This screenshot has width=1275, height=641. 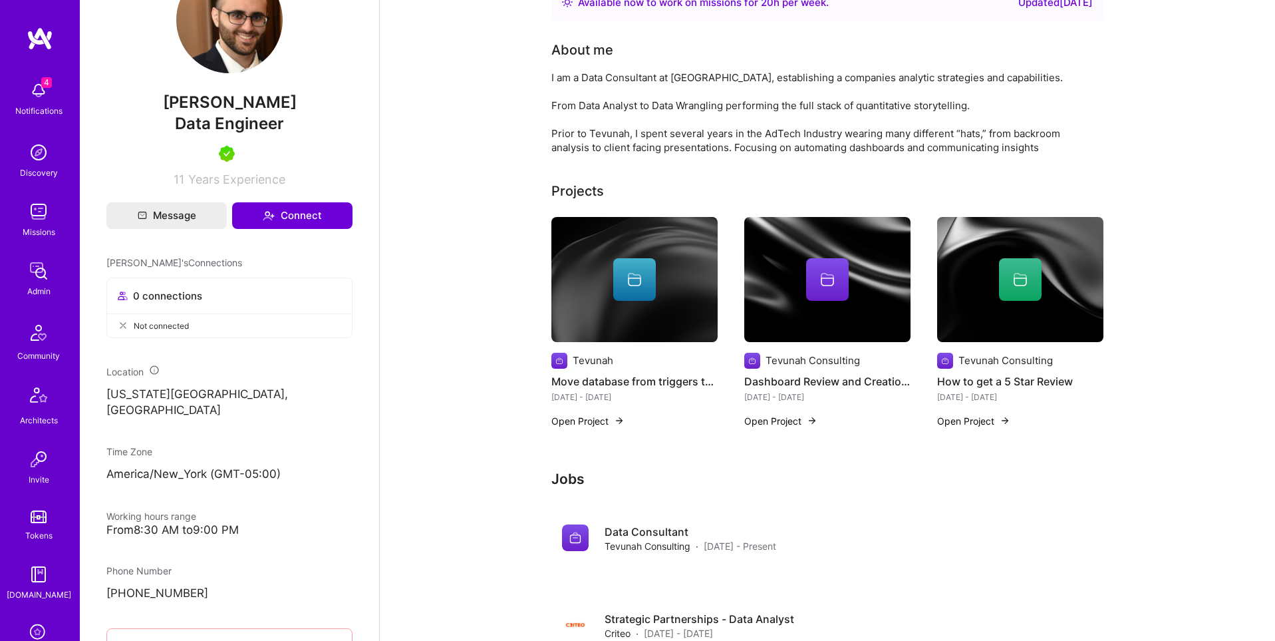 What do you see at coordinates (122, 295) in the screenshot?
I see `i: icon Collaborator` at bounding box center [122, 295].